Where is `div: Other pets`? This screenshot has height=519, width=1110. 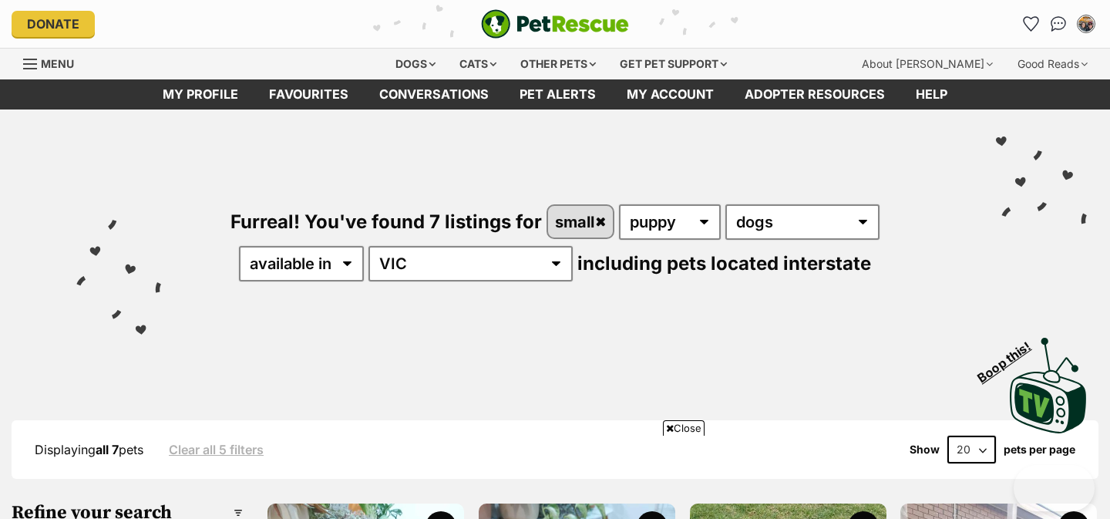 div: Other pets is located at coordinates (558, 64).